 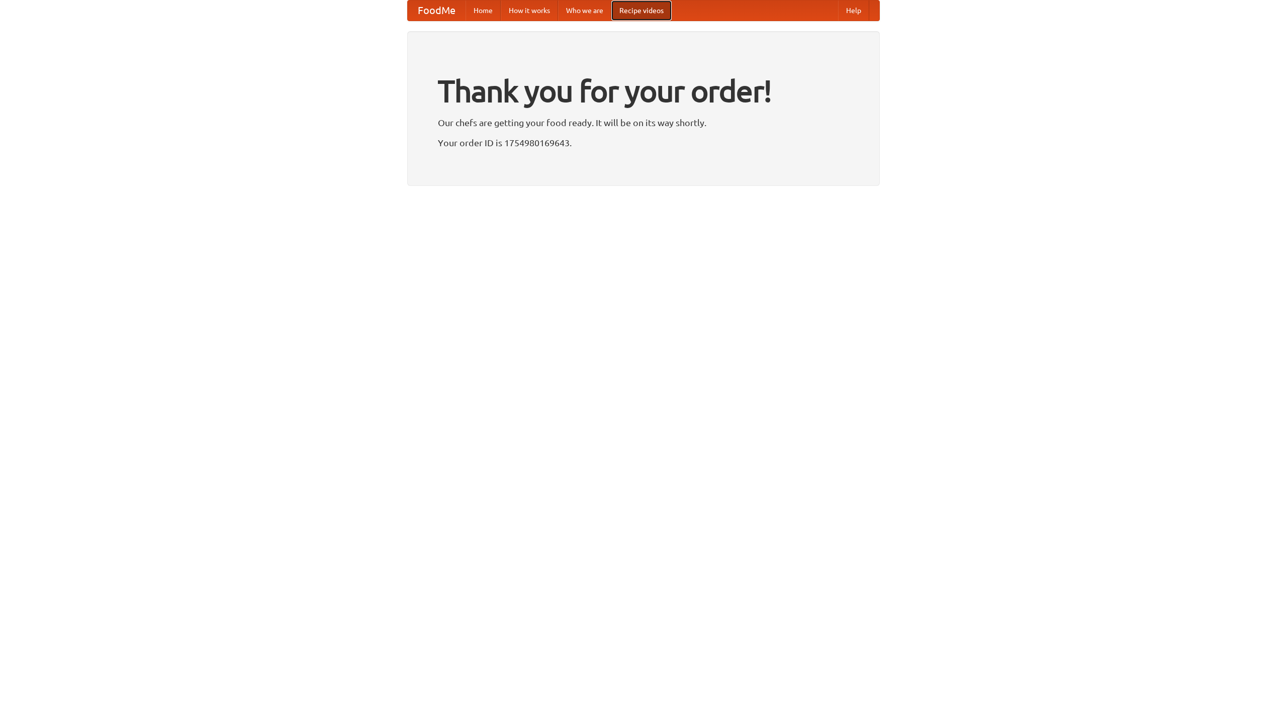 I want to click on a: Who we are, so click(x=585, y=11).